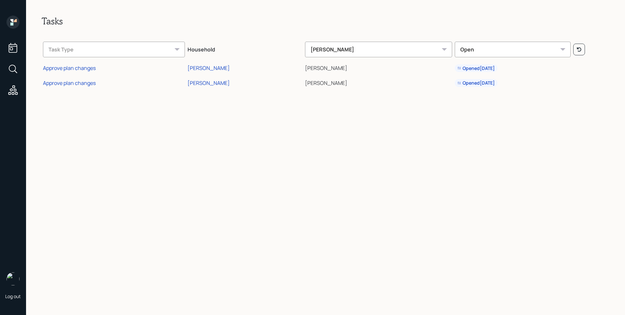 The image size is (625, 315). Describe the element at coordinates (13, 279) in the screenshot. I see `img: james-distasi-headshot.png` at that location.